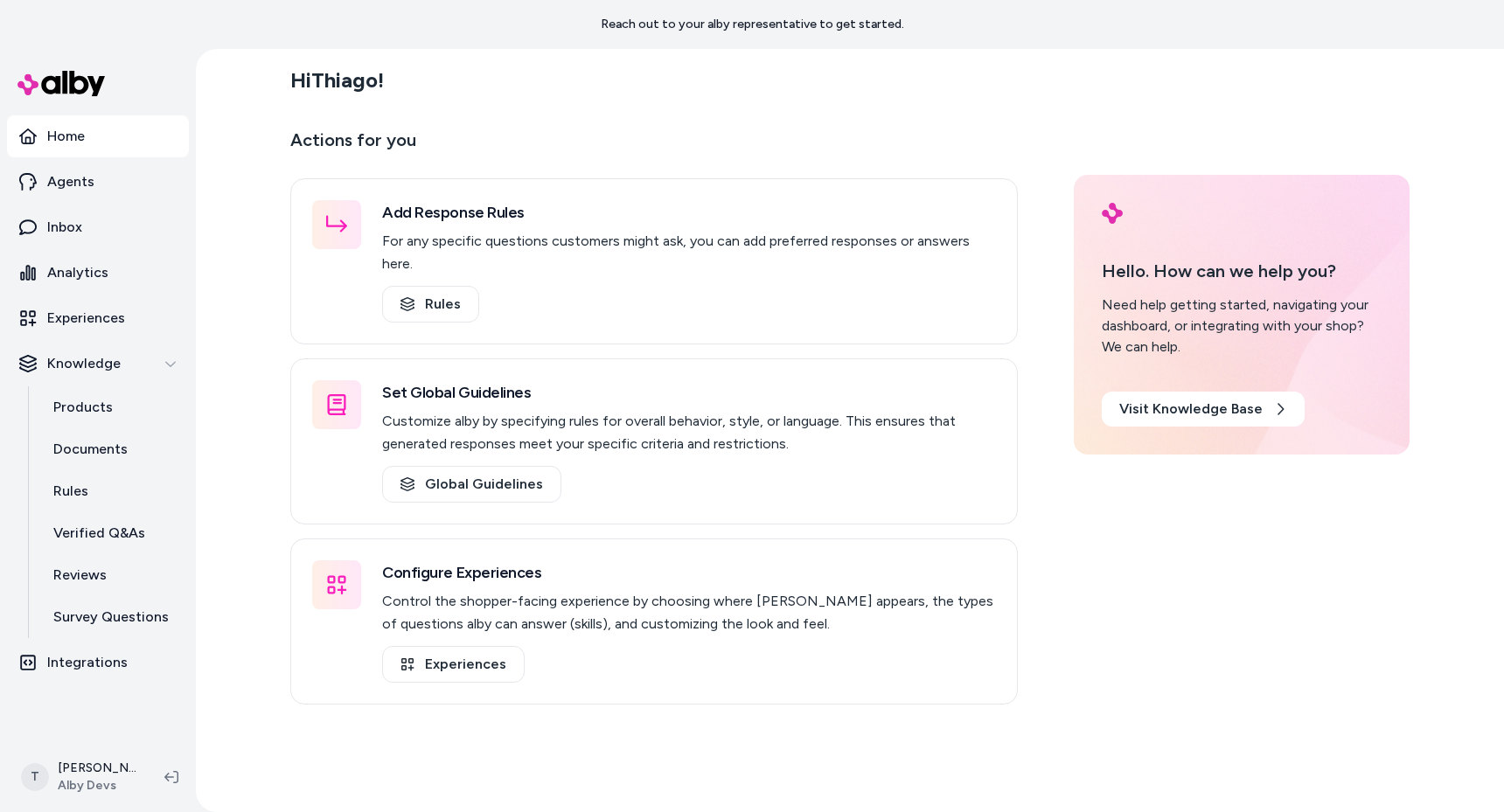 The width and height of the screenshot is (1504, 812). I want to click on p: Knowledge, so click(84, 364).